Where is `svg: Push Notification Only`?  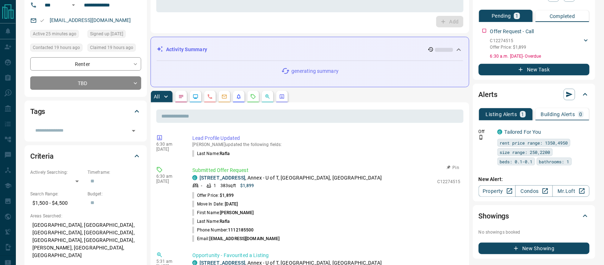 svg: Push Notification Only is located at coordinates (481, 137).